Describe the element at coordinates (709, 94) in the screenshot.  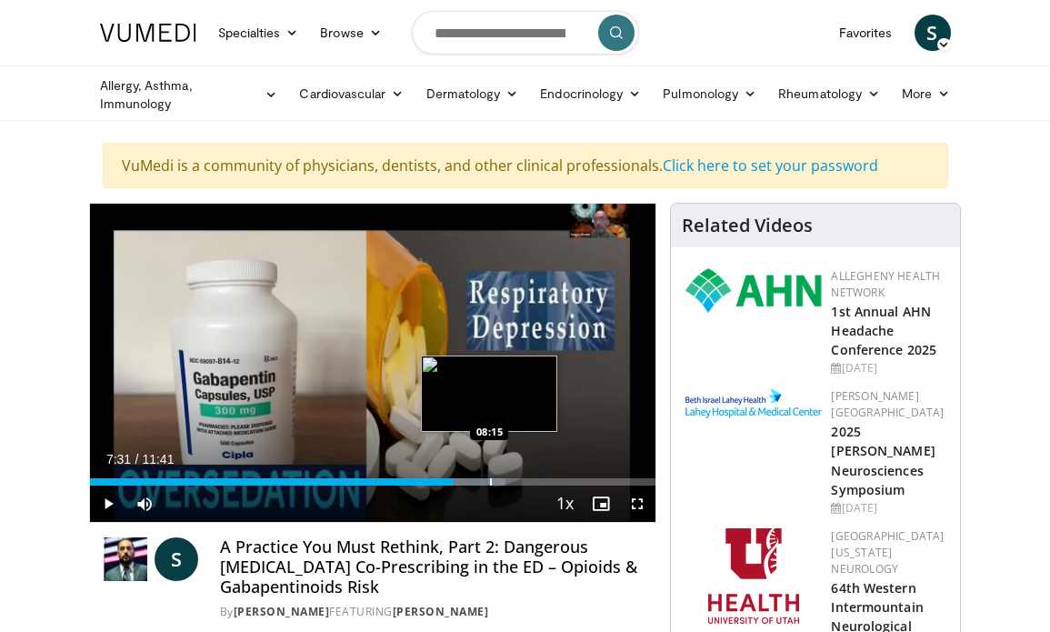
I see `a: Pulmonology` at that location.